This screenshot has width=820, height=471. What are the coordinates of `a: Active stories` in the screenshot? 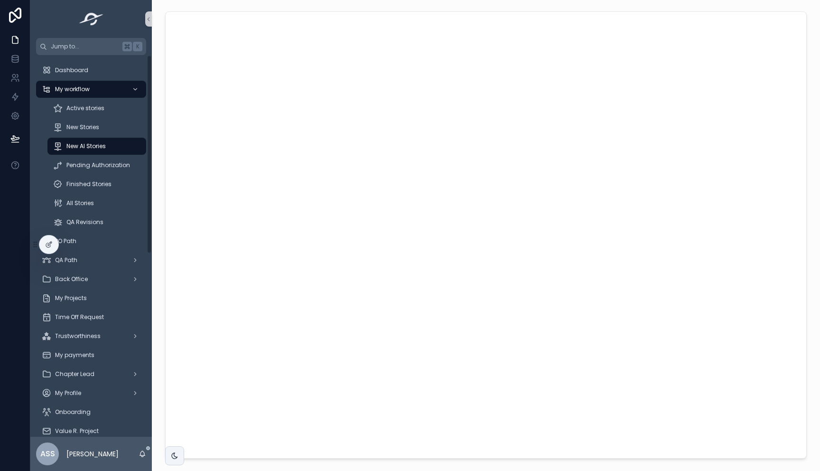 It's located at (97, 108).